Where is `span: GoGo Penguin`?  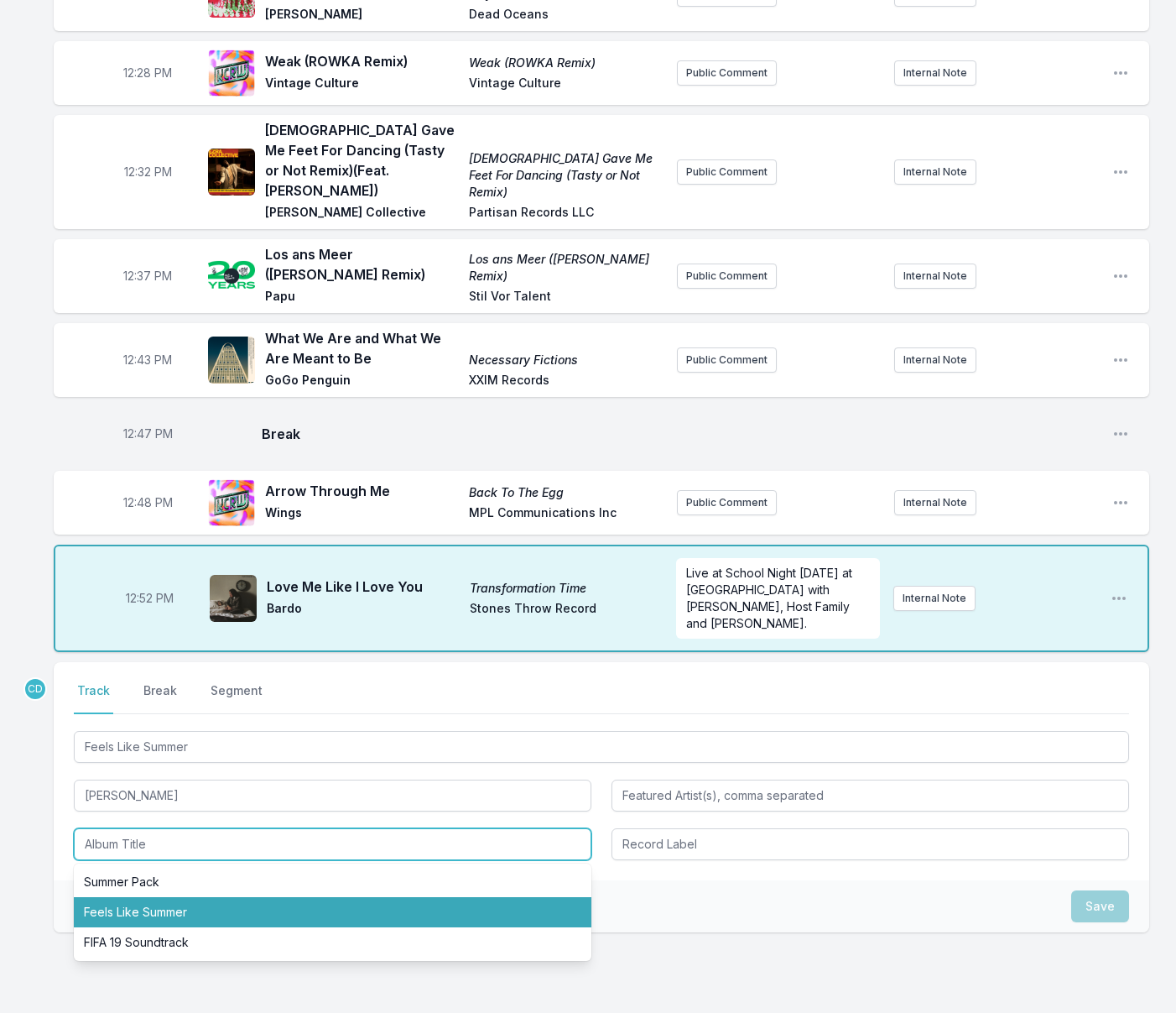
span: GoGo Penguin is located at coordinates (362, 382).